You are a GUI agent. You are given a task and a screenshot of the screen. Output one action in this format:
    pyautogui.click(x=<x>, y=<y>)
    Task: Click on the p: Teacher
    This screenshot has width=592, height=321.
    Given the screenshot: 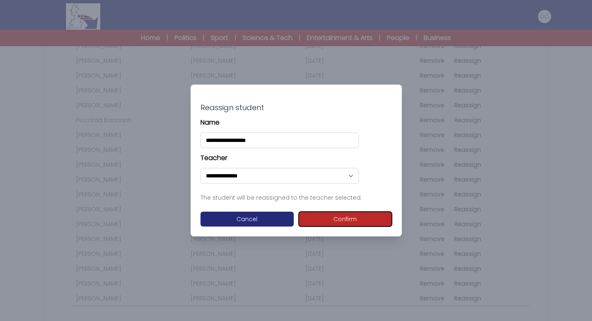 What is the action you would take?
    pyautogui.click(x=296, y=158)
    